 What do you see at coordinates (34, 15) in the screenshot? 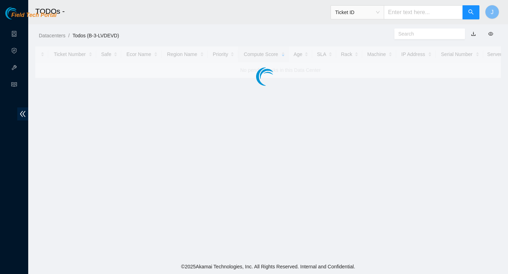
I see `span: Field Tech Portal` at bounding box center [34, 15].